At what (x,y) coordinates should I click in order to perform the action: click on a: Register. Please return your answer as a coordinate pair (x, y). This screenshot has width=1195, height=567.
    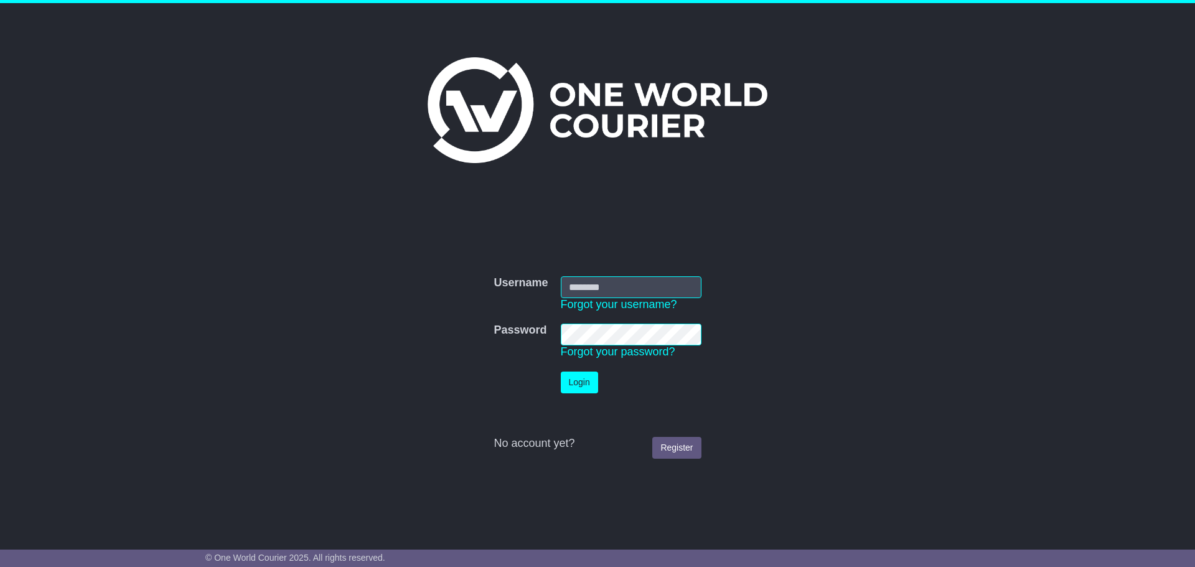
    Looking at the image, I should click on (676, 447).